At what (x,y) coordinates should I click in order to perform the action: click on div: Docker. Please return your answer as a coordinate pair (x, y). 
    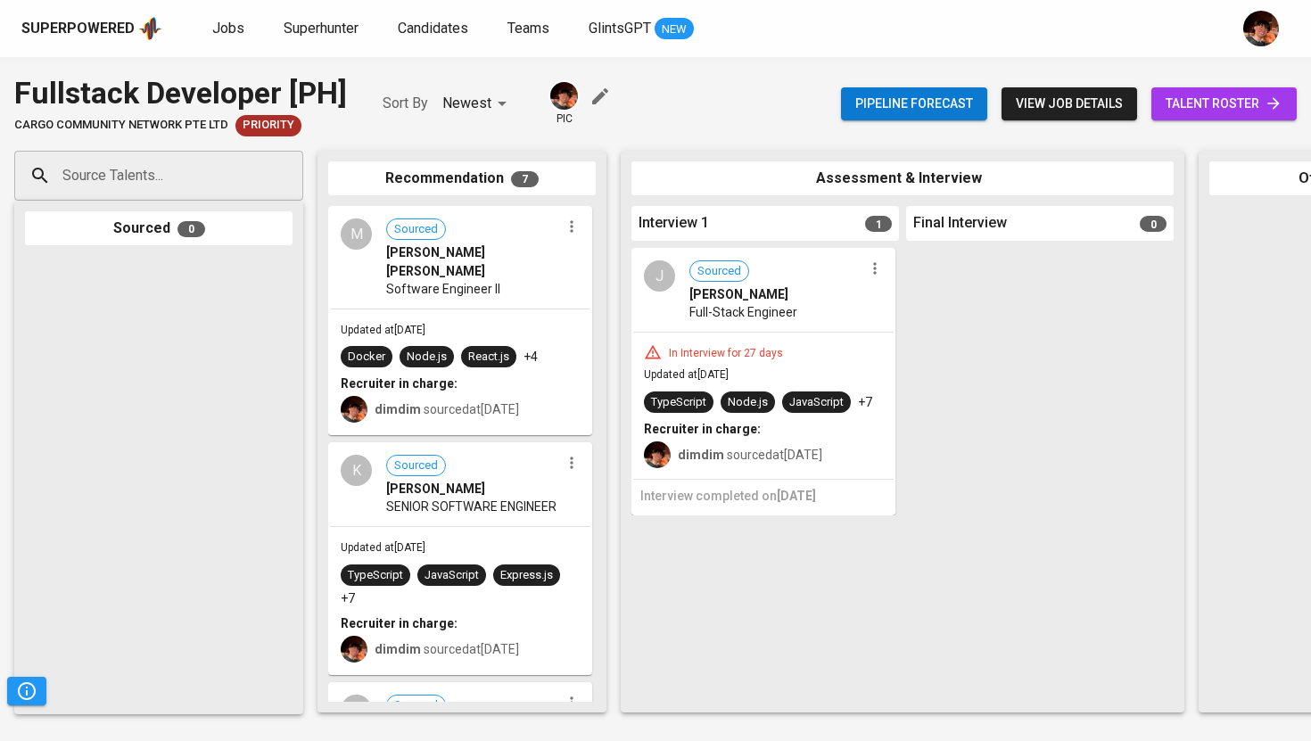
    Looking at the image, I should click on (367, 357).